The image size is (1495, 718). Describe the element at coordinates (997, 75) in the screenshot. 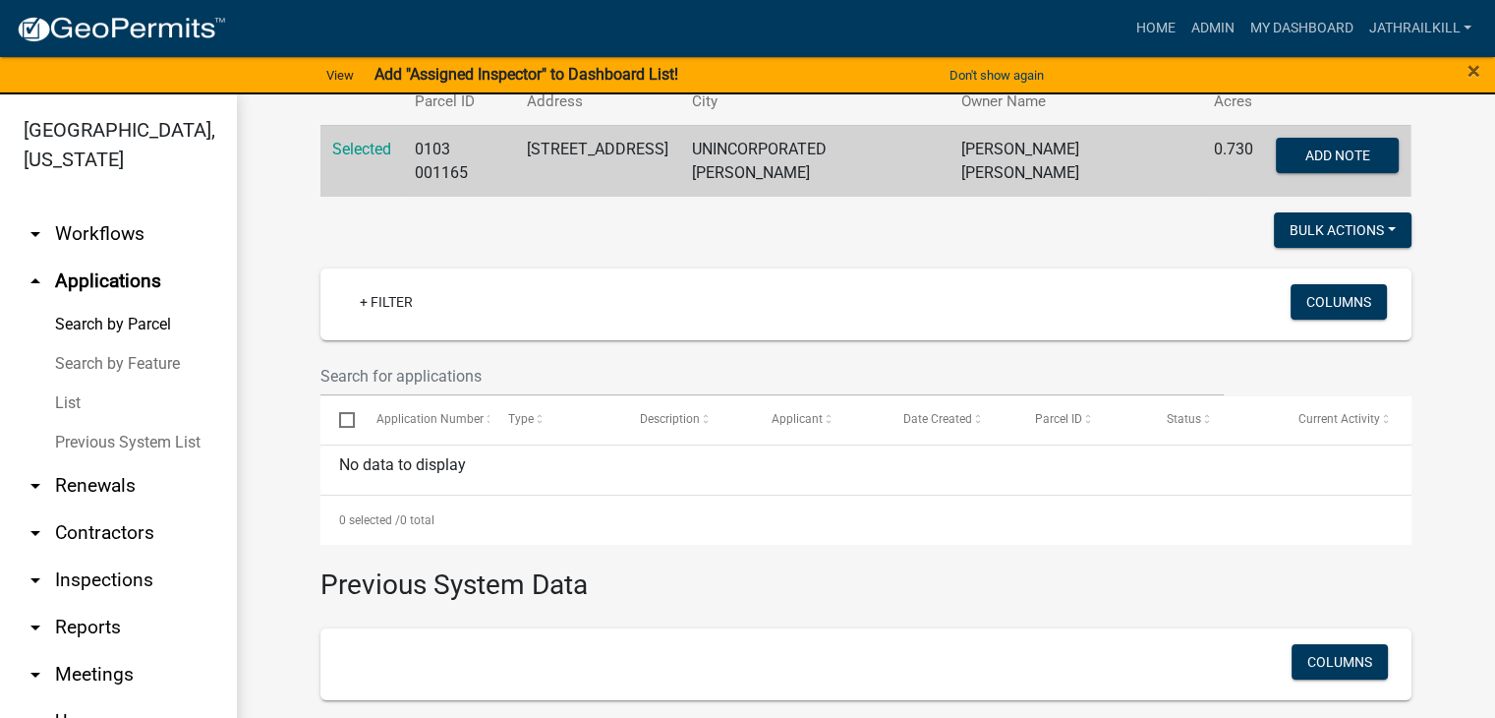

I see `button: Don't show again` at that location.